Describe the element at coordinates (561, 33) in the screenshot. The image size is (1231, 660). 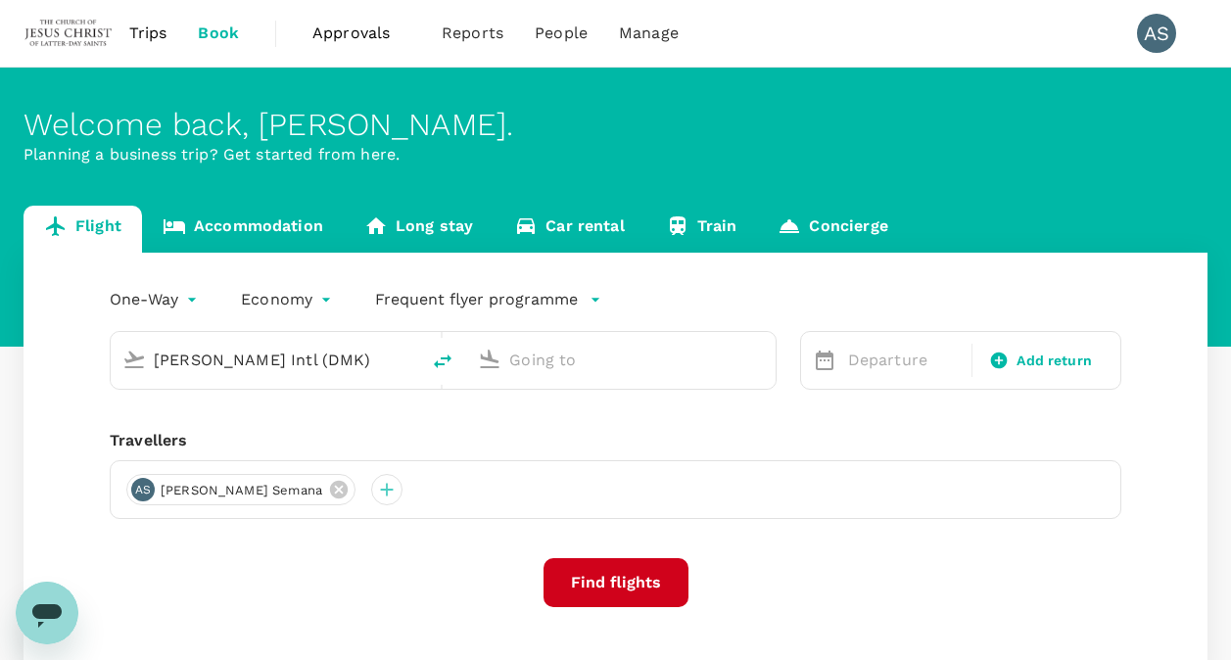
I see `span: People` at that location.